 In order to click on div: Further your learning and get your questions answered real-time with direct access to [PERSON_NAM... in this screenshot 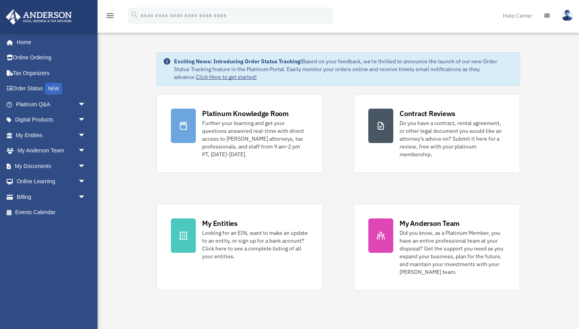, I will do `click(255, 139)`.